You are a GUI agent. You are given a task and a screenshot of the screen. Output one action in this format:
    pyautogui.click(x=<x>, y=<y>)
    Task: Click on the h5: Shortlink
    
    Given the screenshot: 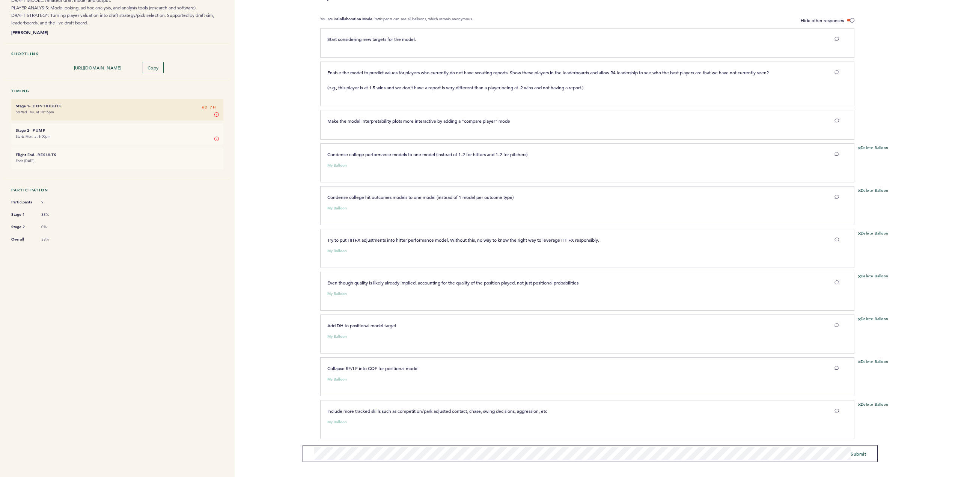 What is the action you would take?
    pyautogui.click(x=117, y=54)
    